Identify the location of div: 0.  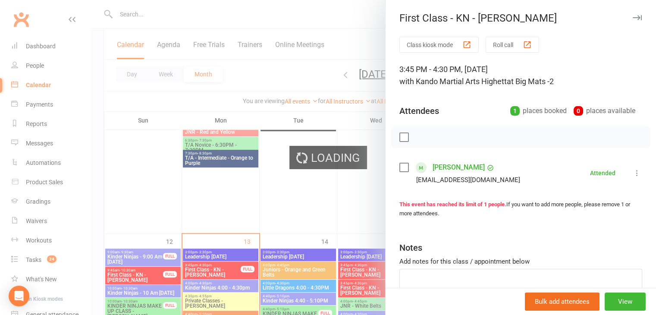
(579, 111).